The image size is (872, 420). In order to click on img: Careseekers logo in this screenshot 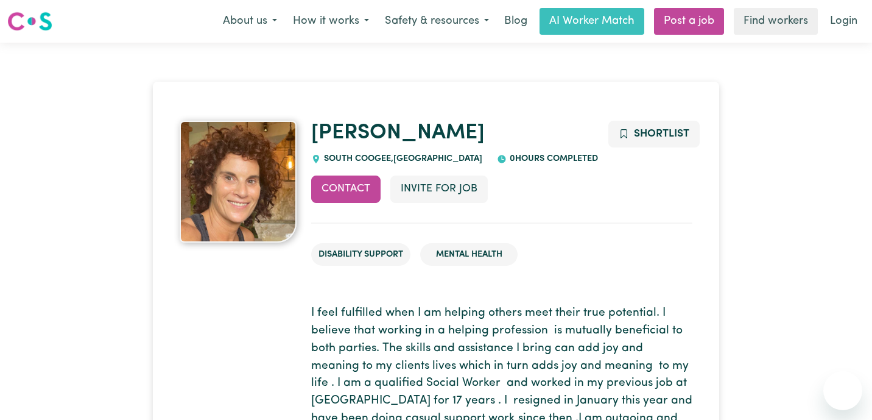, I will do `click(30, 21)`.